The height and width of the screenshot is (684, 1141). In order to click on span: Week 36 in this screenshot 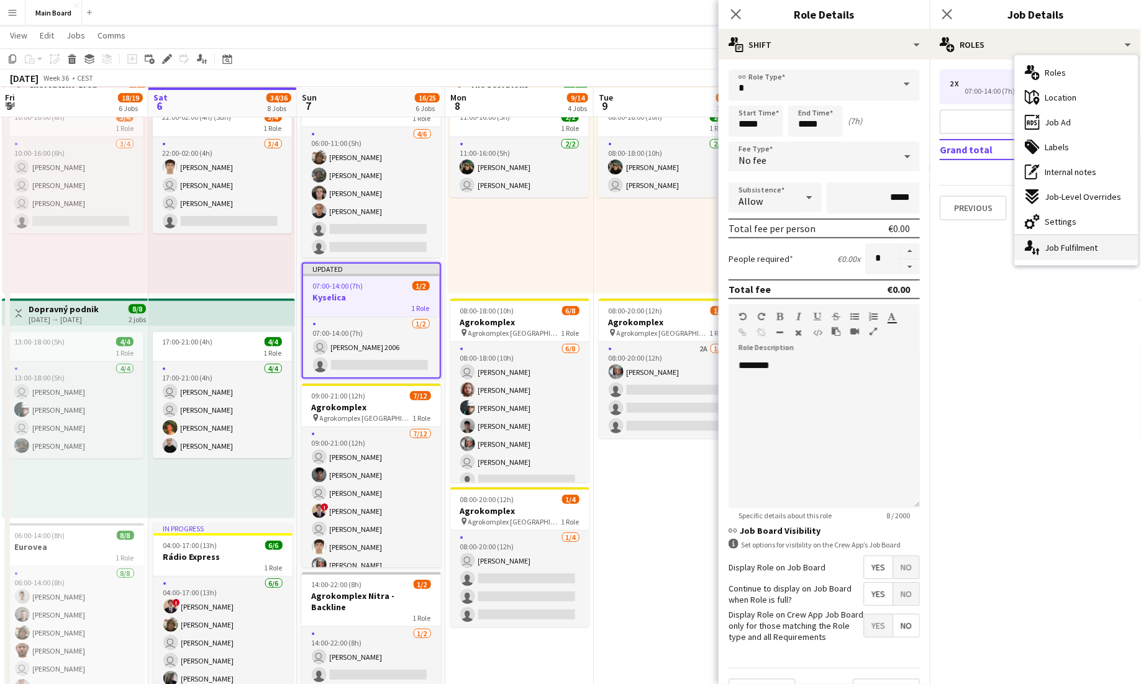, I will do `click(57, 78)`.